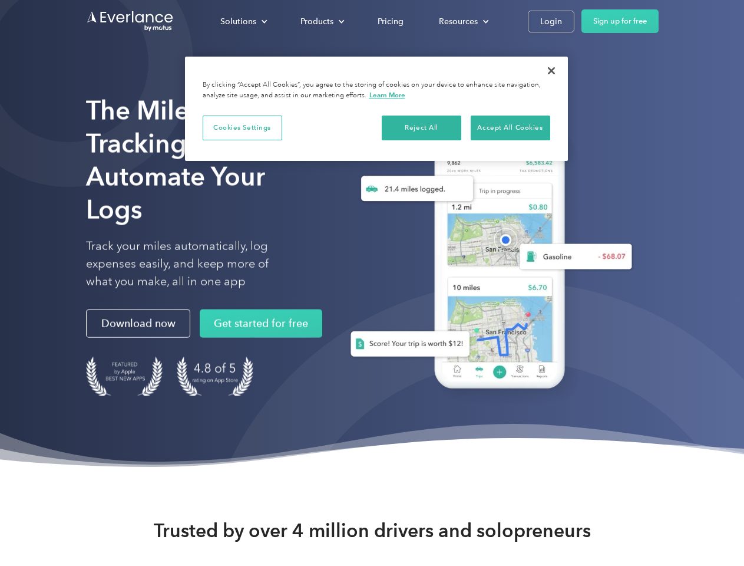  What do you see at coordinates (130, 21) in the screenshot?
I see `a: Go to homepage` at bounding box center [130, 21].